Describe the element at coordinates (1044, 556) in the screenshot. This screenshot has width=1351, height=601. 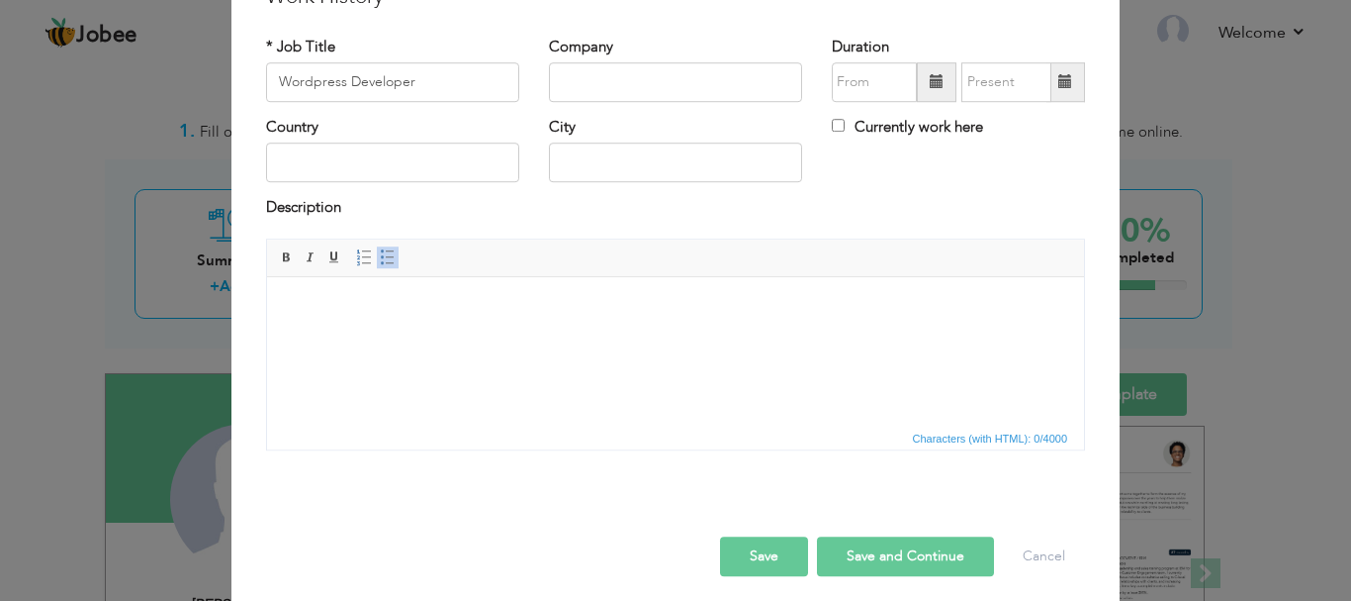
I see `button: Cancel` at that location.